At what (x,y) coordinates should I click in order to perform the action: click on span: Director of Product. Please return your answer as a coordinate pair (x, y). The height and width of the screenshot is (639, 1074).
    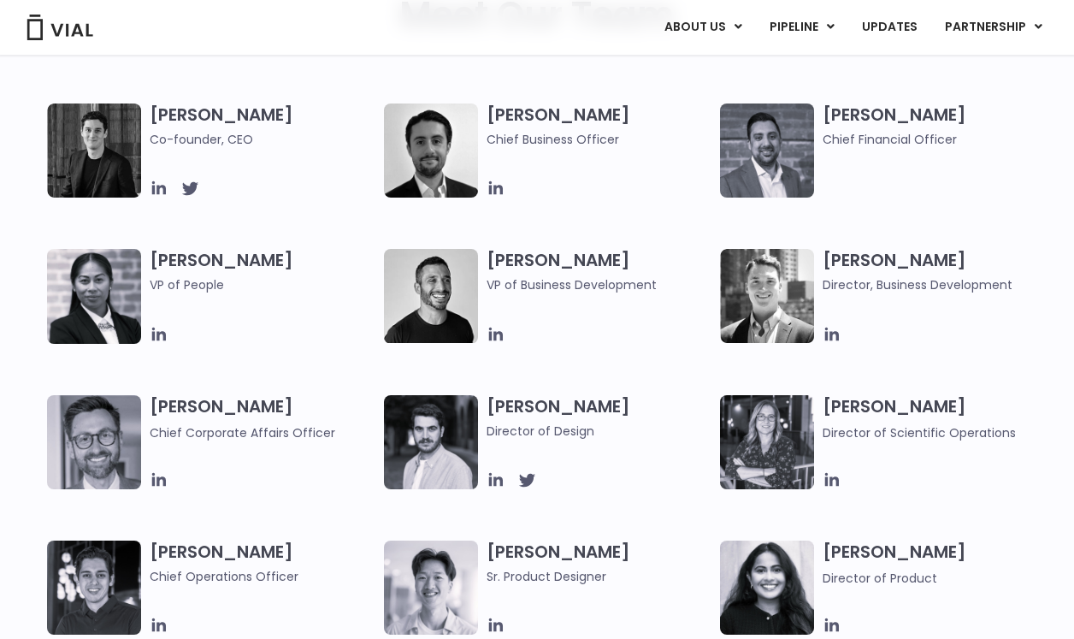
    Looking at the image, I should click on (880, 578).